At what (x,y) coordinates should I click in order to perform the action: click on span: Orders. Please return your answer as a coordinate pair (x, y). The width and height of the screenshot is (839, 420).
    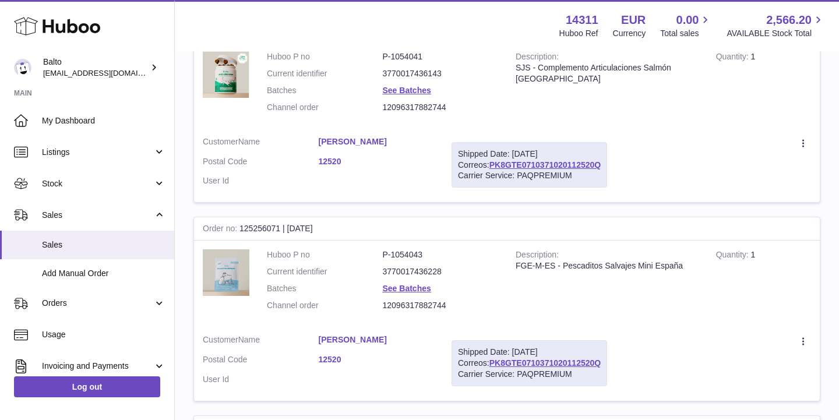
    Looking at the image, I should click on (97, 303).